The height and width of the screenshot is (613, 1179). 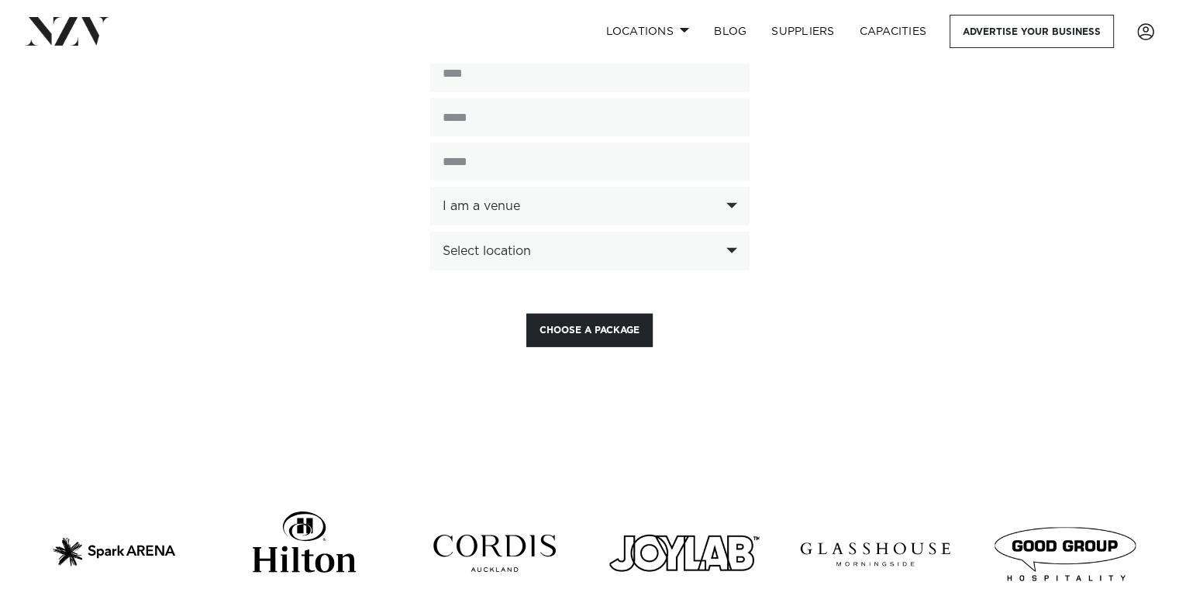 What do you see at coordinates (893, 31) in the screenshot?
I see `a: Capacities` at bounding box center [893, 31].